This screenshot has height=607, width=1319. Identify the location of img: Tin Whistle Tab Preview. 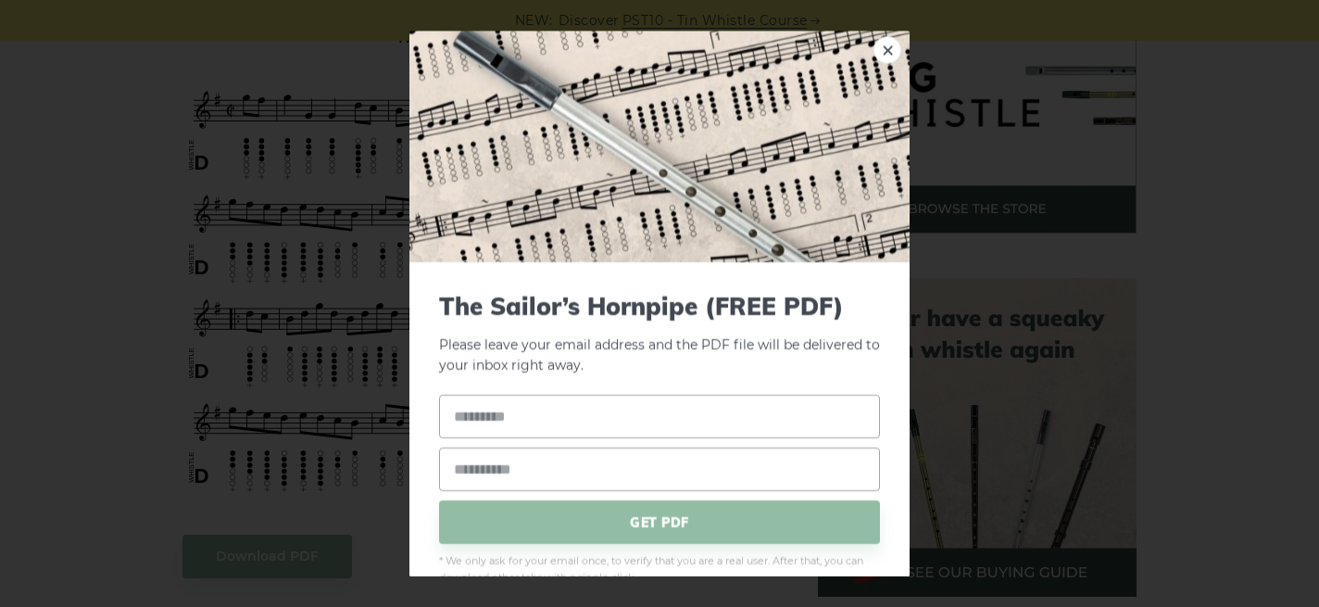
(659, 146).